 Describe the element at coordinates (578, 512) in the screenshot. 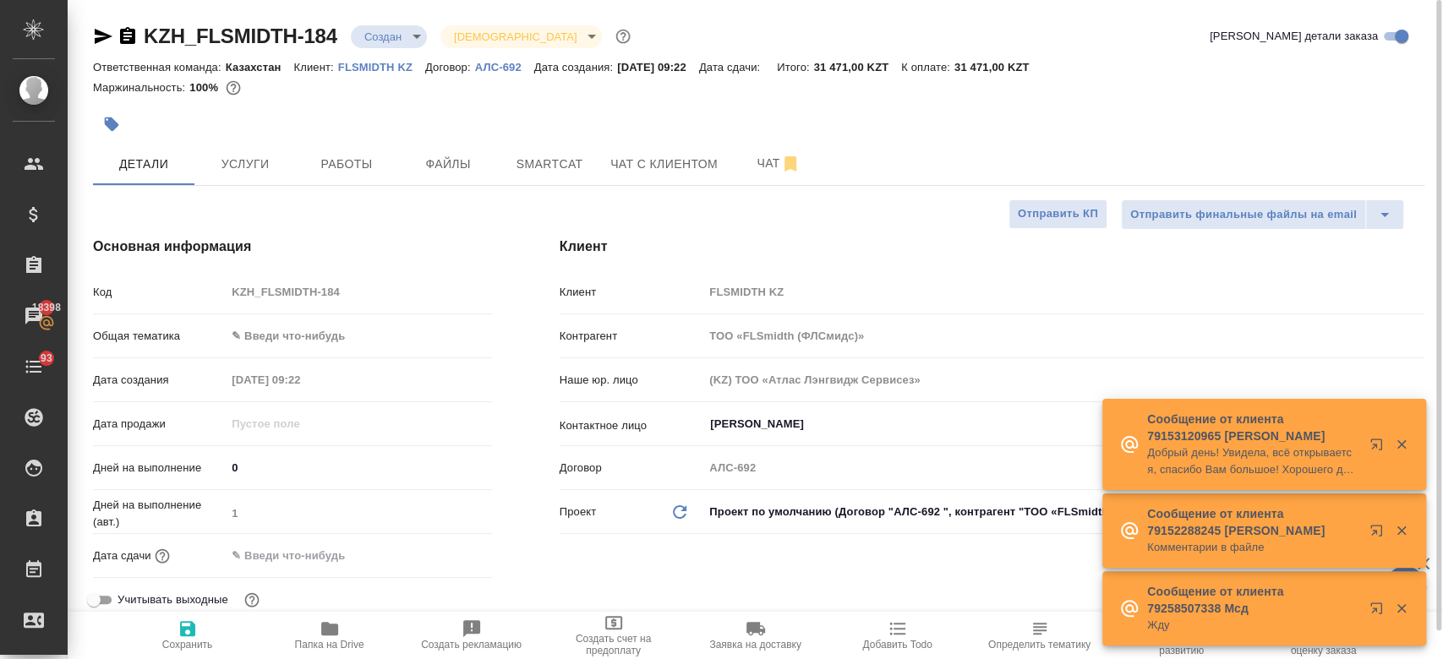

I see `p: Проект` at that location.